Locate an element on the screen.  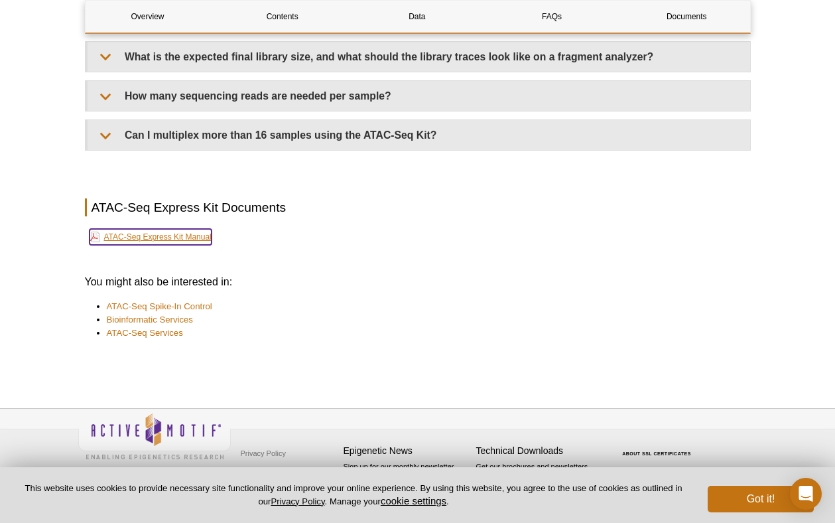
a: ATAC-Seq Express Kit Manual is located at coordinates (151, 237).